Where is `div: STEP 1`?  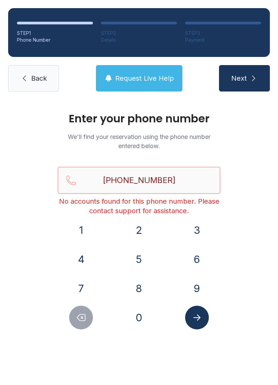 div: STEP 1 is located at coordinates (55, 33).